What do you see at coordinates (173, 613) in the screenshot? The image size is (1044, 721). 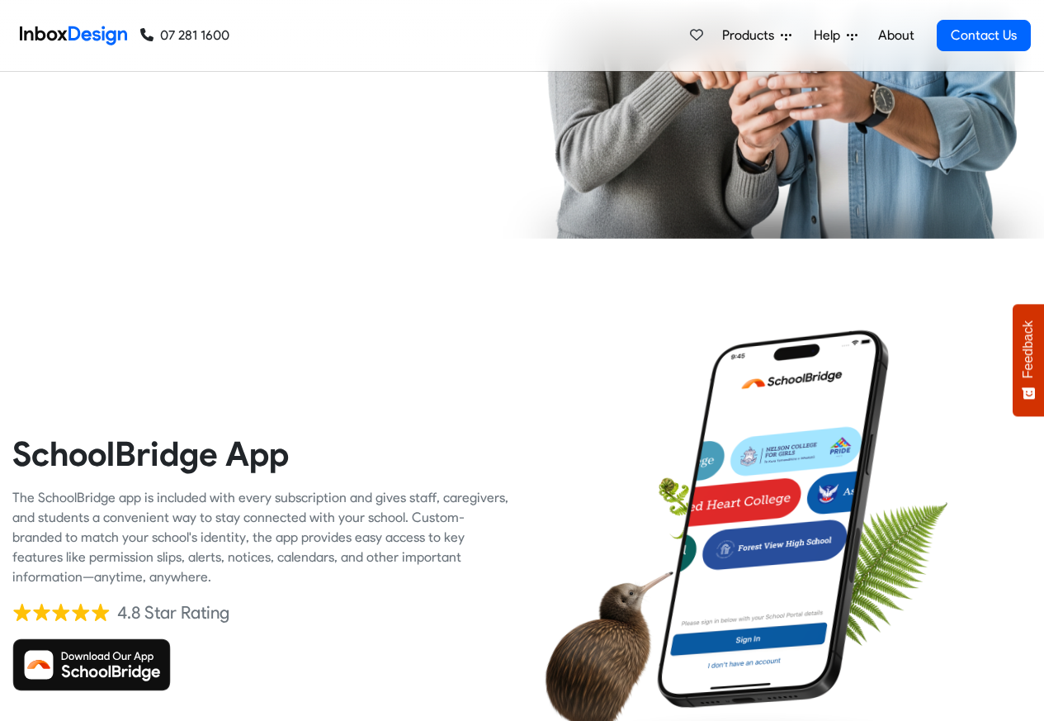 I see `div: 4.8 Star Rating` at bounding box center [173, 613].